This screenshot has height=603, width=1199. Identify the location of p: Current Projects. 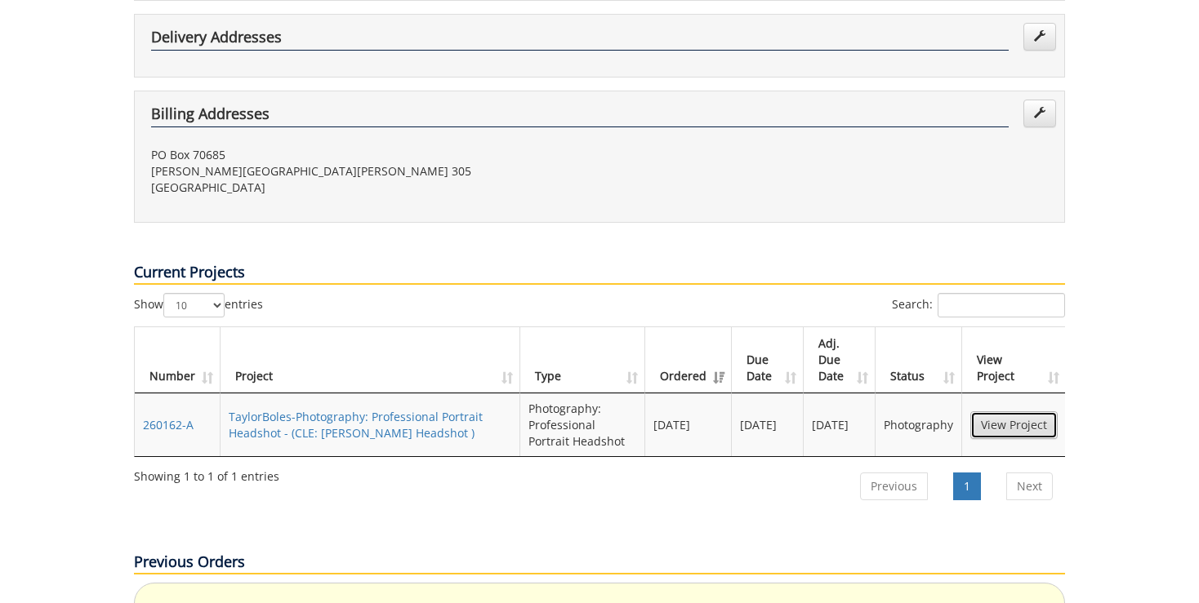
(599, 274).